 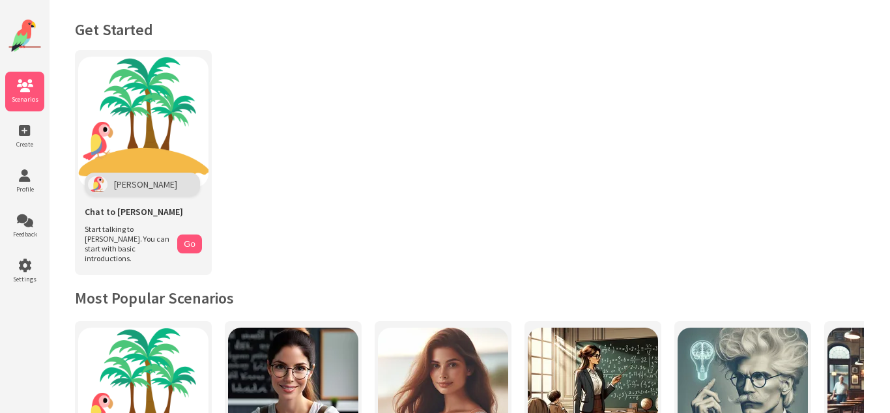 What do you see at coordinates (143, 122) in the screenshot?
I see `img: Chat with Polly` at bounding box center [143, 122].